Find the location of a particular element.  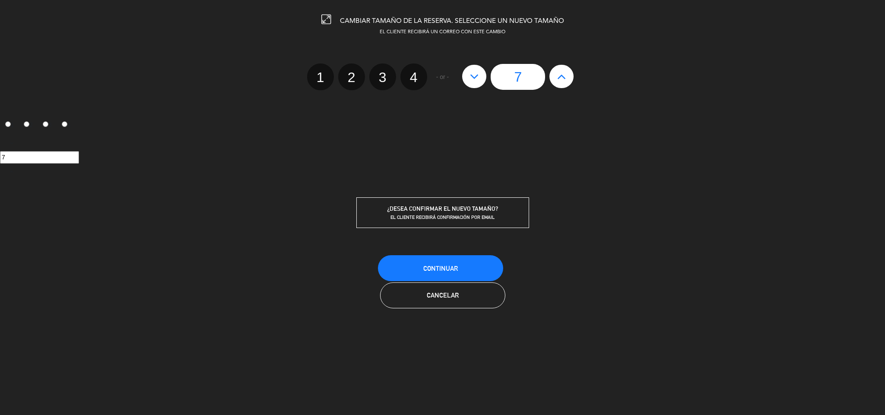

span: ¿DESEA CONFIRMAR EL NUEVO TAMAÑO? is located at coordinates (442, 209).